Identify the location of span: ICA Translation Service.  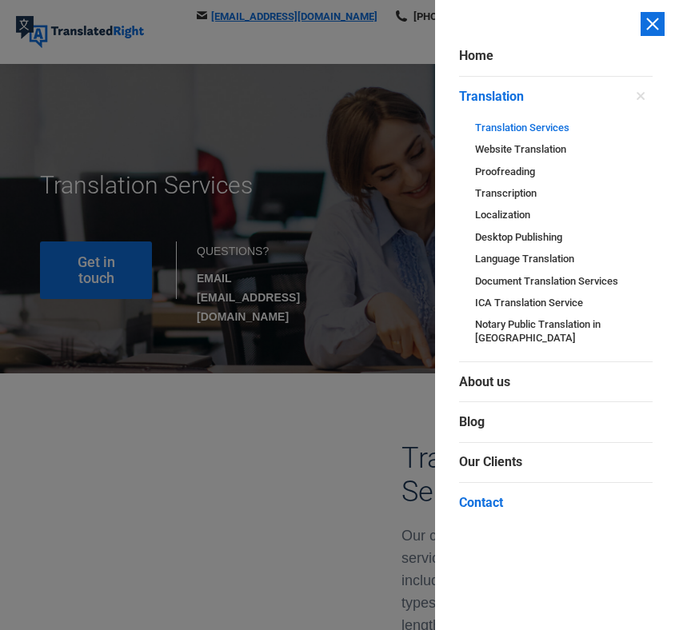
(528, 302).